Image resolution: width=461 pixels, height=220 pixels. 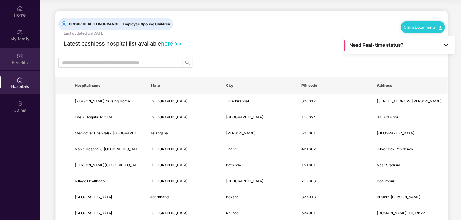 What do you see at coordinates (410, 117) in the screenshot?
I see `td: 34 Grd Floor,` at bounding box center [410, 117].